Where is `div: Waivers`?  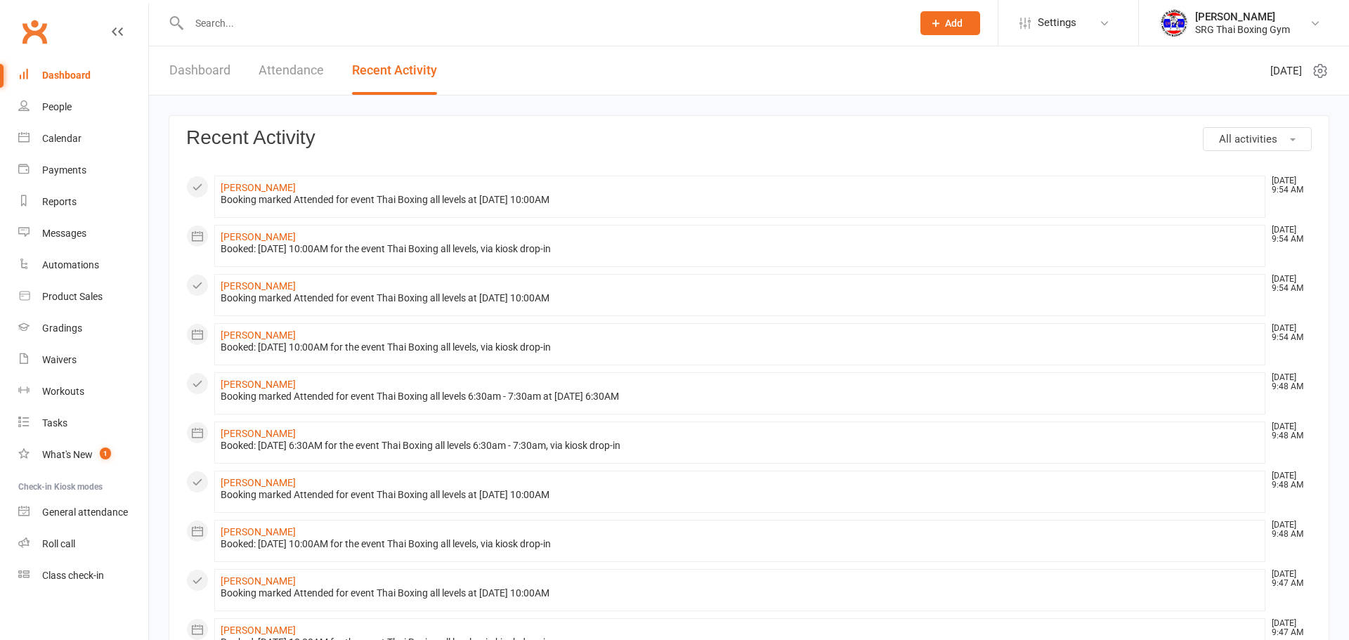 div: Waivers is located at coordinates (59, 360).